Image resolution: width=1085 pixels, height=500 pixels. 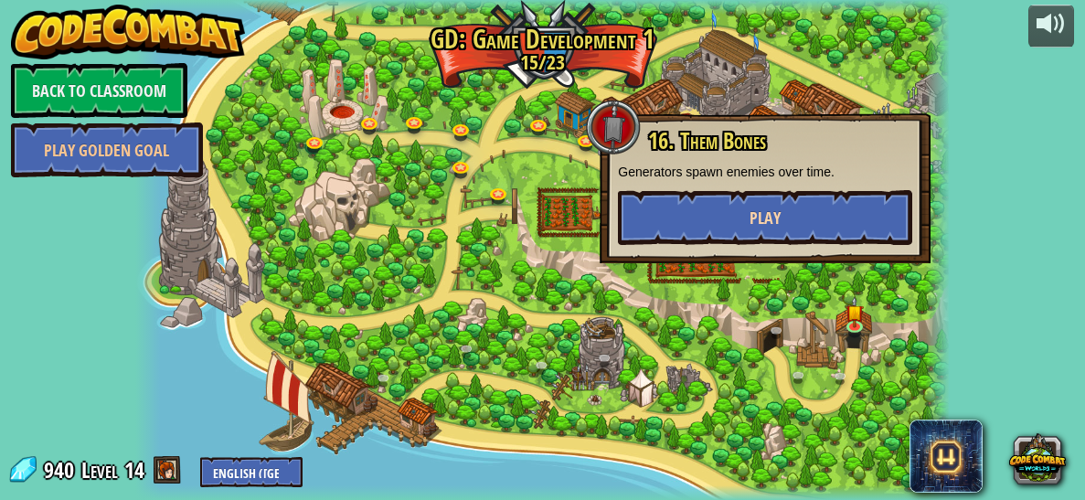 What do you see at coordinates (765, 172) in the screenshot?
I see `p: Generators spawn enemies over time.` at bounding box center [765, 172].